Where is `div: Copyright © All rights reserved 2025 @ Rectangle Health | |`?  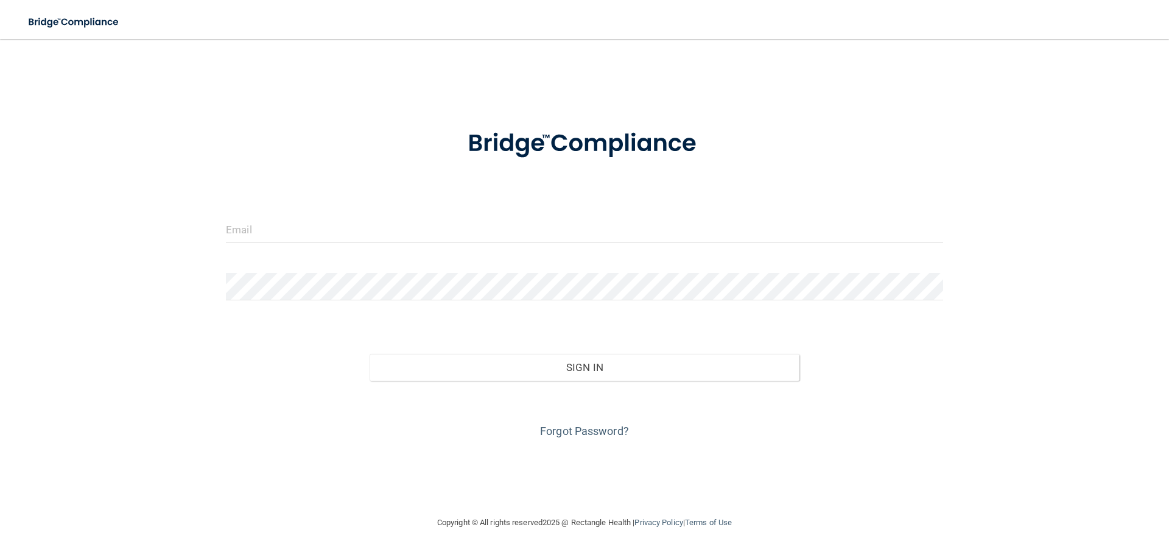
div: Copyright © All rights reserved 2025 @ Rectangle Health | | is located at coordinates (585, 523).